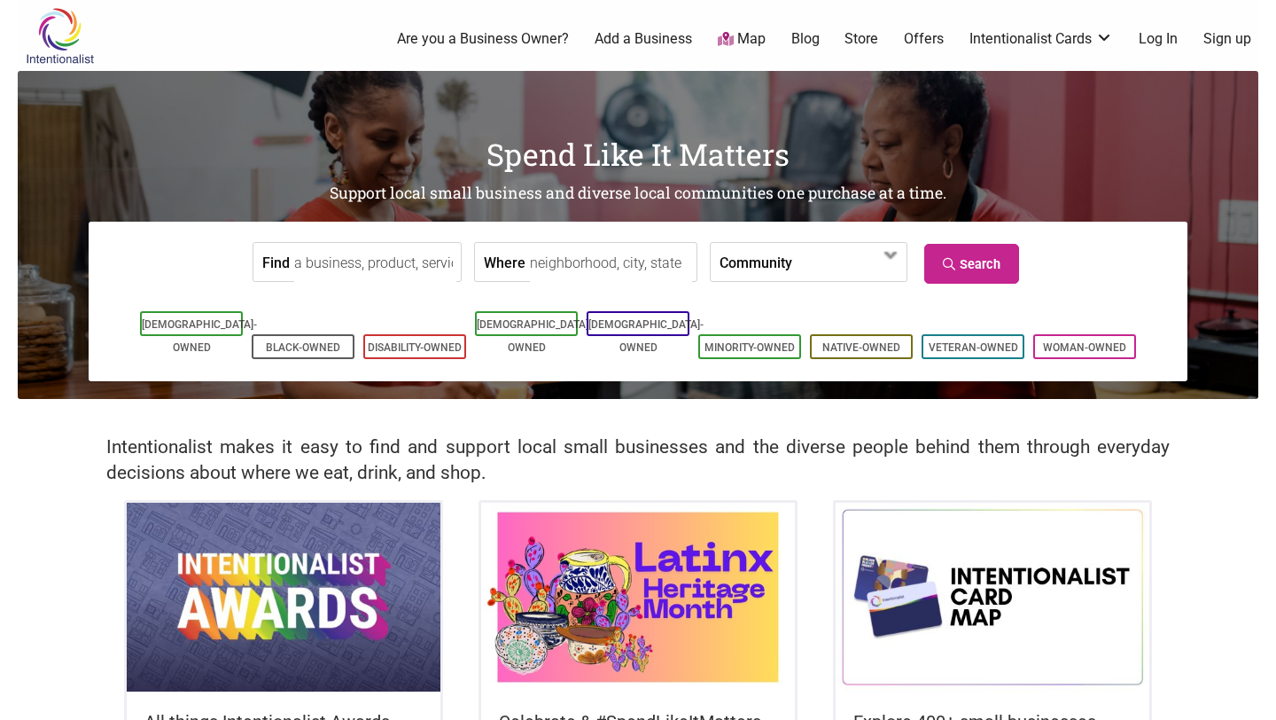 This screenshot has width=1276, height=720. I want to click on li: Intentionalist Cards, so click(1041, 39).